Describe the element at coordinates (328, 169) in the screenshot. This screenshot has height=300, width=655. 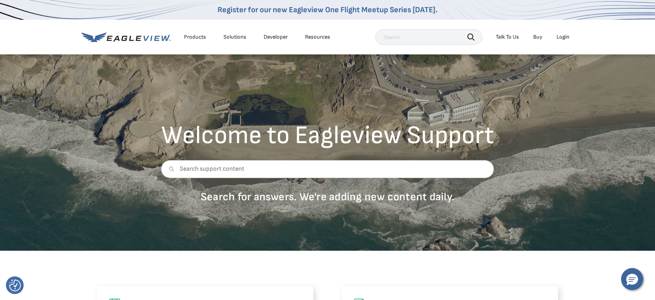
I see `input: Search support content` at that location.